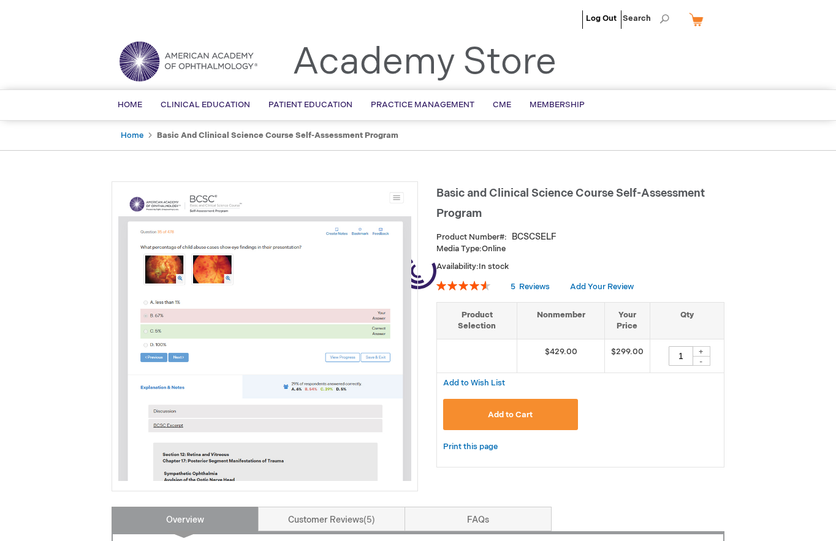 Image resolution: width=836 pixels, height=541 pixels. What do you see at coordinates (132, 135) in the screenshot?
I see `a: Home` at bounding box center [132, 135].